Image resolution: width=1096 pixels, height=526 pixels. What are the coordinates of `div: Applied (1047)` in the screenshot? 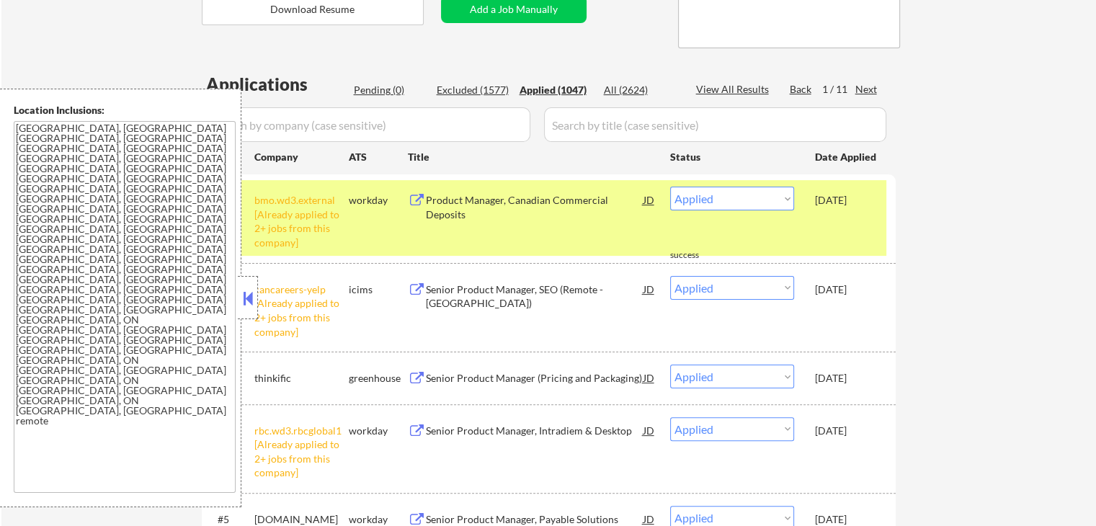 It's located at (556, 90).